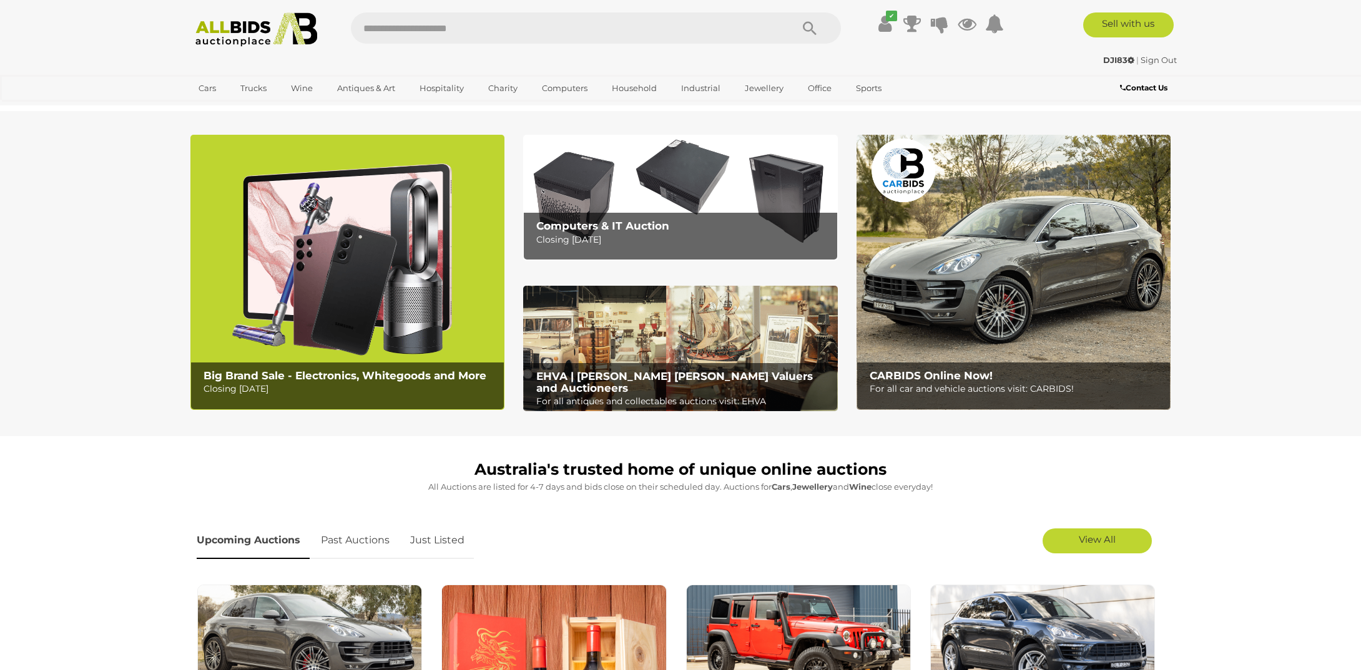 The width and height of the screenshot is (1361, 670). Describe the element at coordinates (860, 487) in the screenshot. I see `strong: Wine` at that location.